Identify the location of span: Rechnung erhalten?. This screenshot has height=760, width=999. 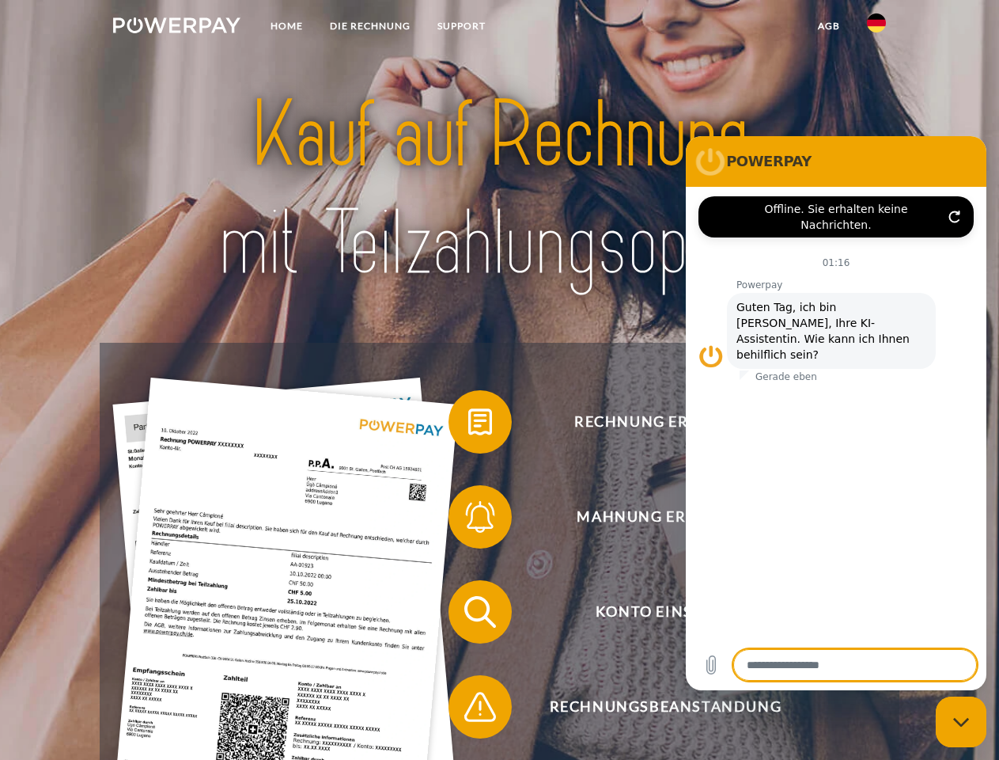
(665, 422).